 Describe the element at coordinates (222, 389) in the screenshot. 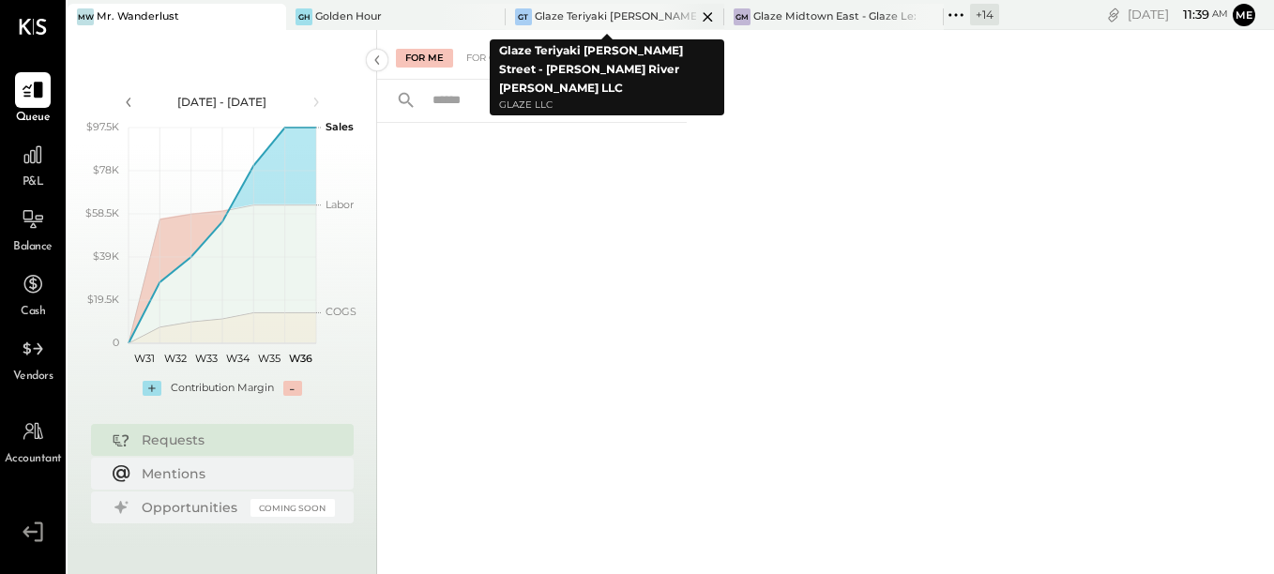

I see `div: Contribution Margin` at that location.